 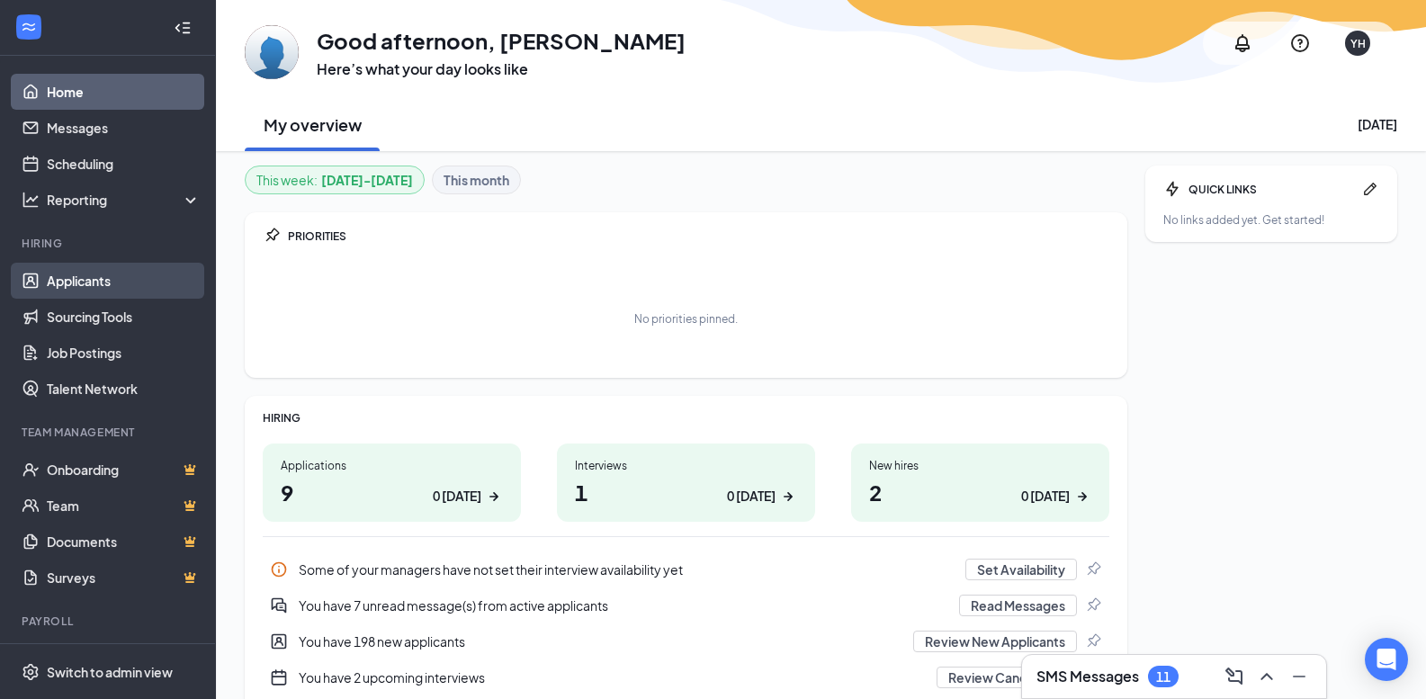 What do you see at coordinates (123, 658) in the screenshot?
I see `a: PayrollCrown` at bounding box center [123, 658].